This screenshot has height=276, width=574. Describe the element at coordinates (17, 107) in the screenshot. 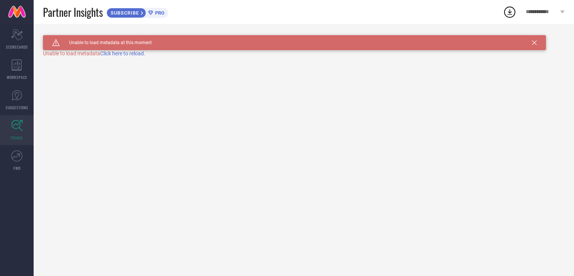

I see `span: SUGGESTIONS` at that location.